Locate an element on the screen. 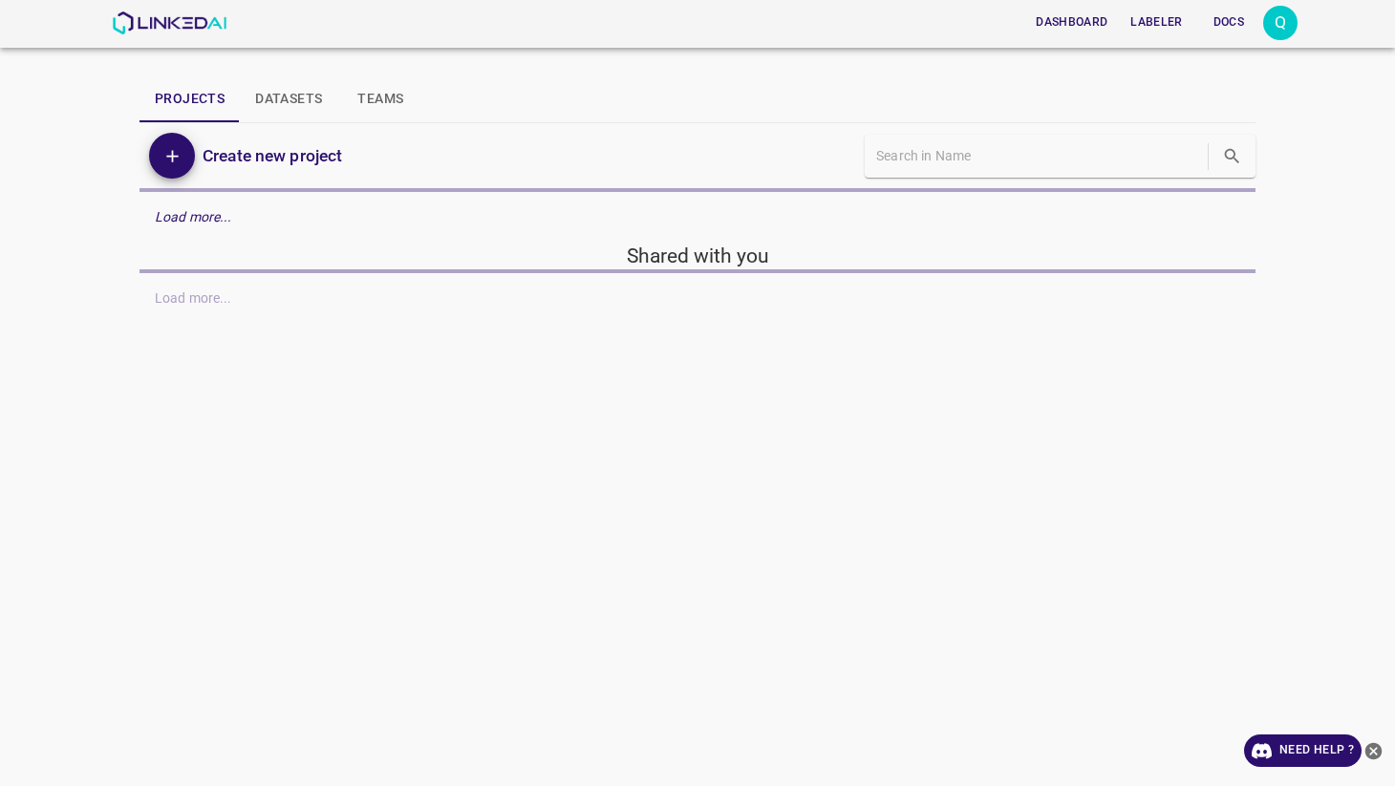  button: search is located at coordinates (1231, 156).